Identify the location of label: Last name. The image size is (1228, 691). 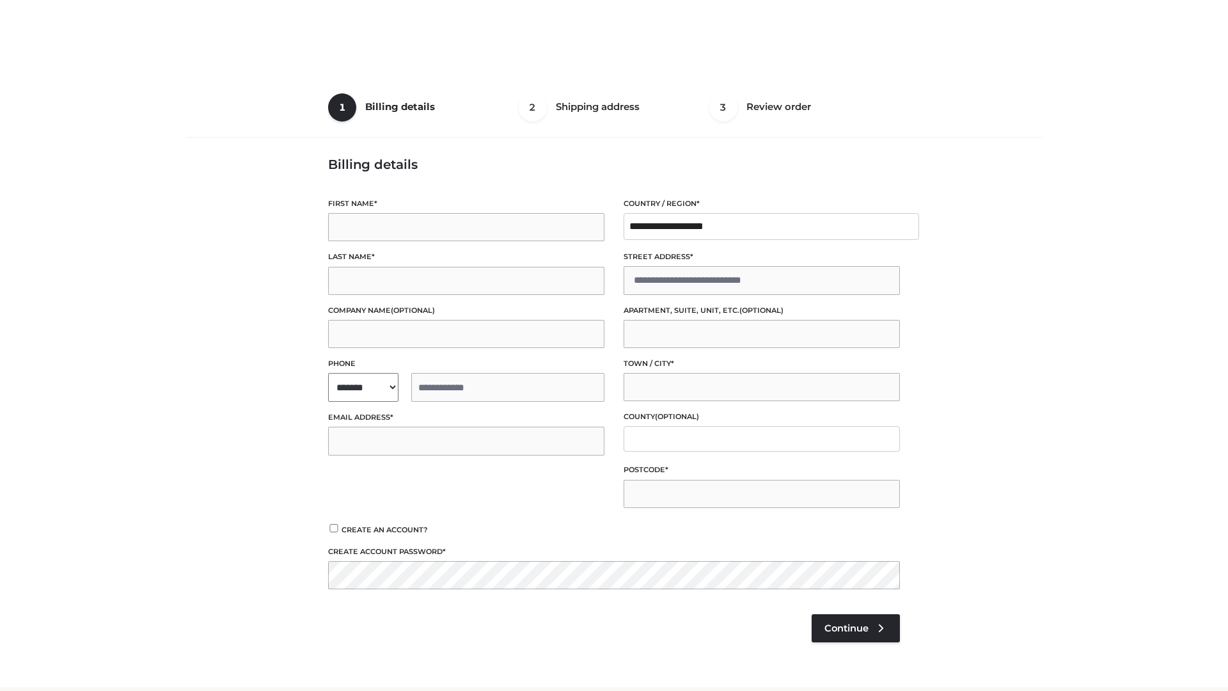
(466, 256).